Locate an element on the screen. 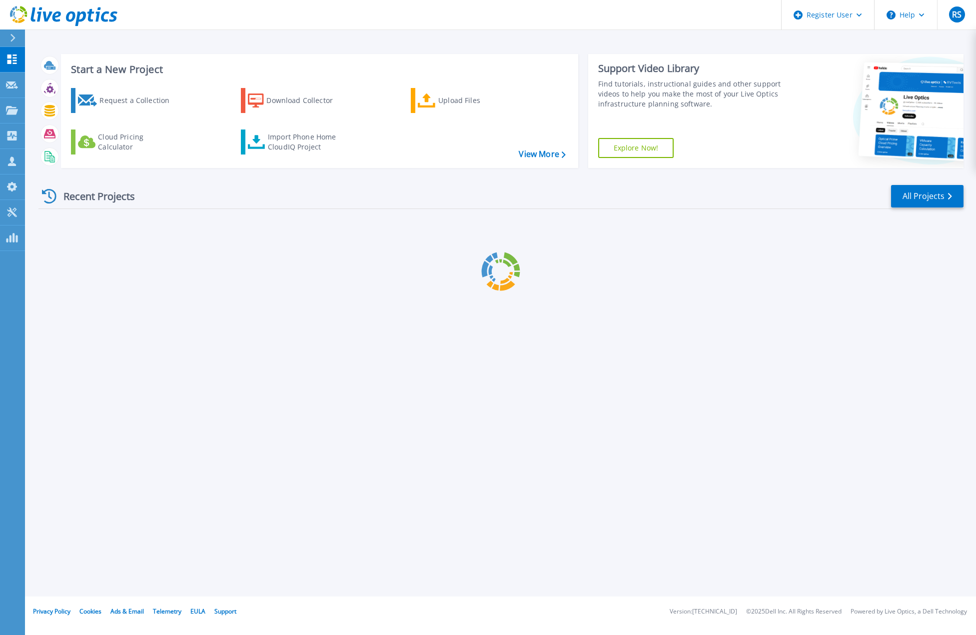 This screenshot has height=635, width=976. span: RS is located at coordinates (957, 14).